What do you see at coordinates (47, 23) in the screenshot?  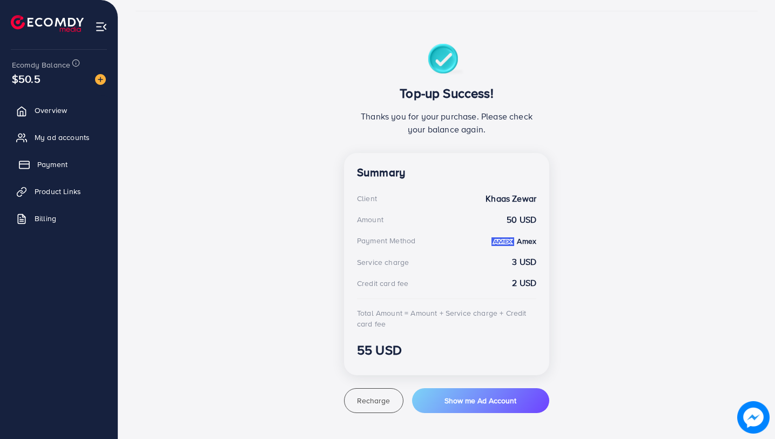 I see `img: logo` at bounding box center [47, 23].